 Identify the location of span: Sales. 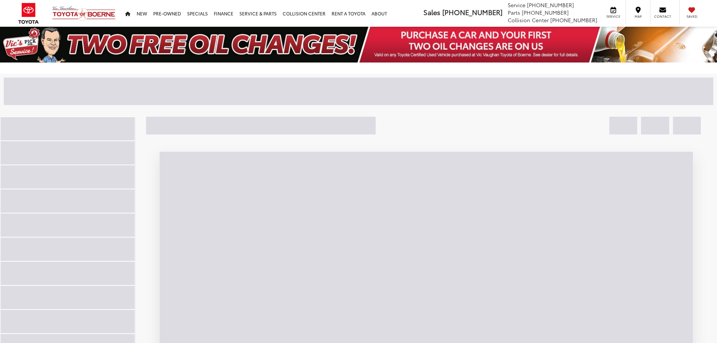
(432, 12).